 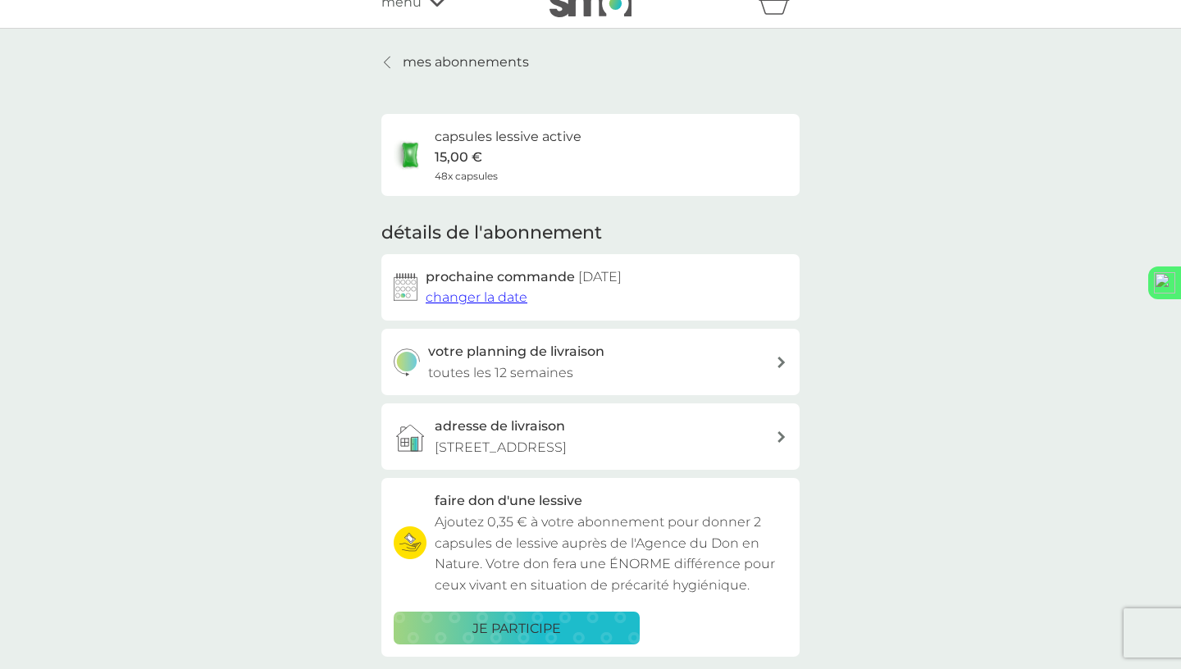 What do you see at coordinates (523, 277) in the screenshot?
I see `h2: prochaine commande` at bounding box center [523, 277].